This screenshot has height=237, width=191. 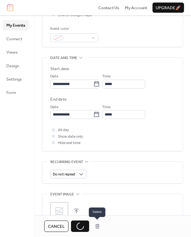 I want to click on a: Settings, so click(x=16, y=79).